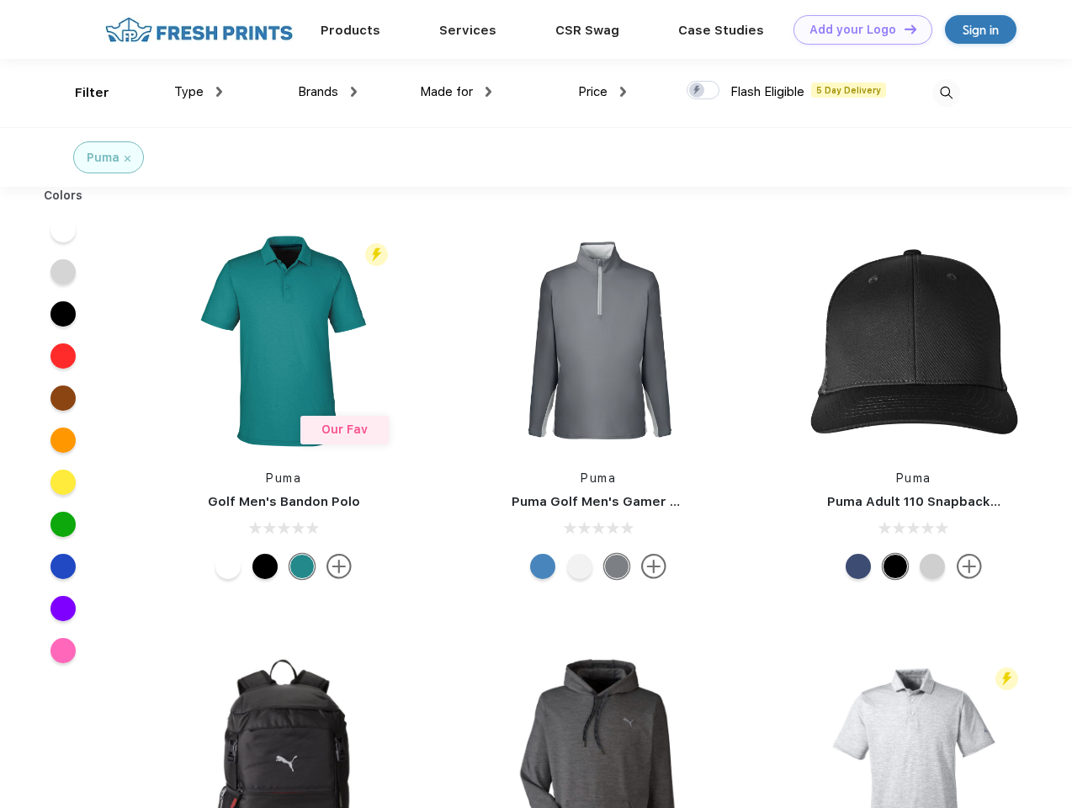 This screenshot has width=1072, height=808. What do you see at coordinates (946, 93) in the screenshot?
I see `img: desktop_search.svg` at bounding box center [946, 93].